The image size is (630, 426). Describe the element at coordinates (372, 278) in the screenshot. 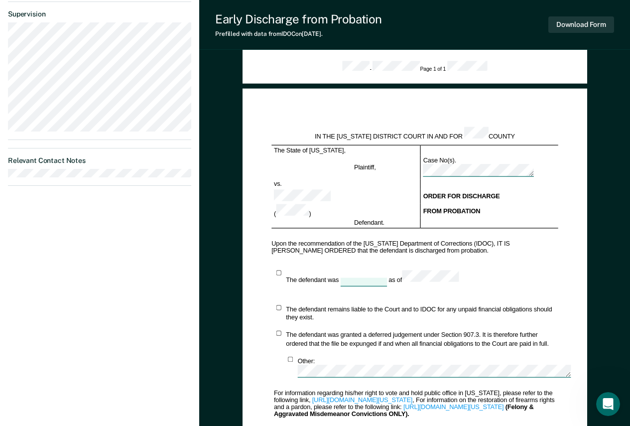

I see `div: The defendant was as of` at that location.